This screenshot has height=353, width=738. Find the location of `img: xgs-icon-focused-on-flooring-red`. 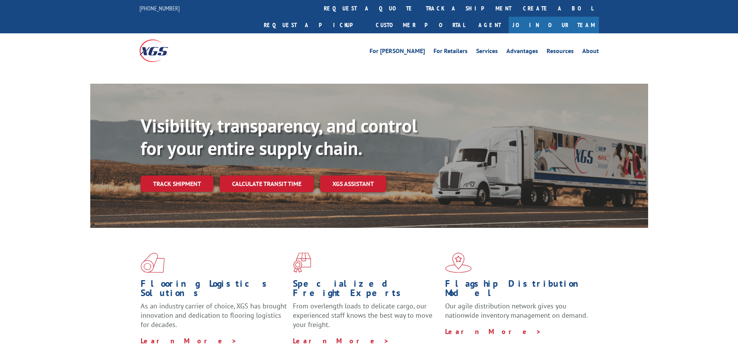

img: xgs-icon-focused-on-flooring-red is located at coordinates (302, 263).